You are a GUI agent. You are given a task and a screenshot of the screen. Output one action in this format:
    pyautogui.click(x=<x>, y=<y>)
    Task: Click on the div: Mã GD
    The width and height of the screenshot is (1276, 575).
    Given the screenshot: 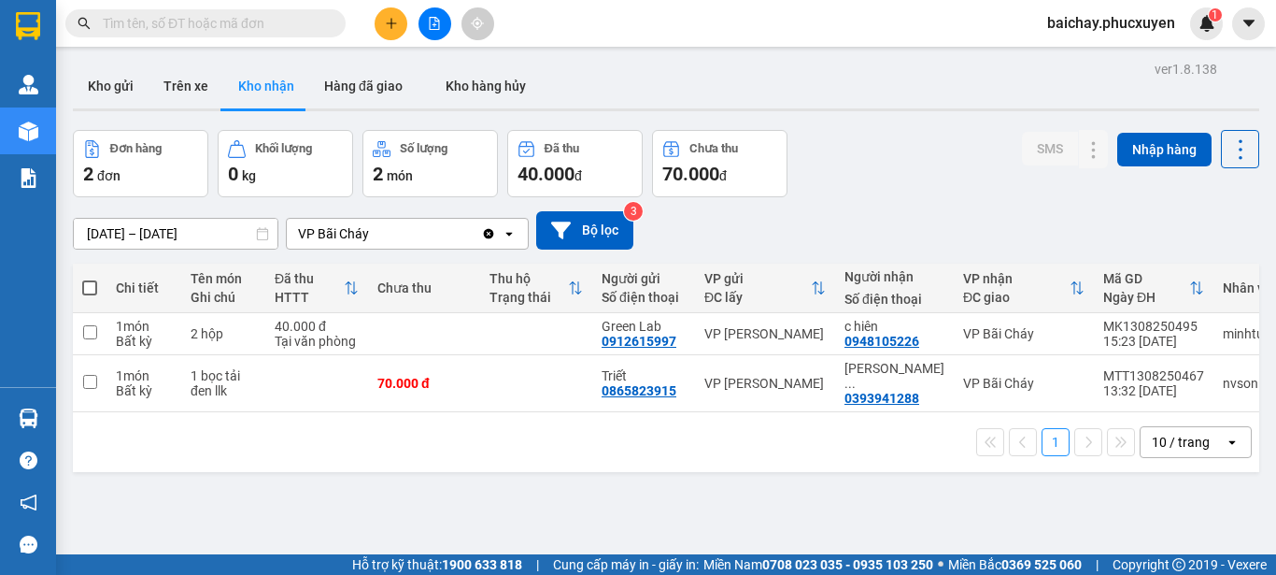 What is the action you would take?
    pyautogui.click(x=1146, y=278)
    